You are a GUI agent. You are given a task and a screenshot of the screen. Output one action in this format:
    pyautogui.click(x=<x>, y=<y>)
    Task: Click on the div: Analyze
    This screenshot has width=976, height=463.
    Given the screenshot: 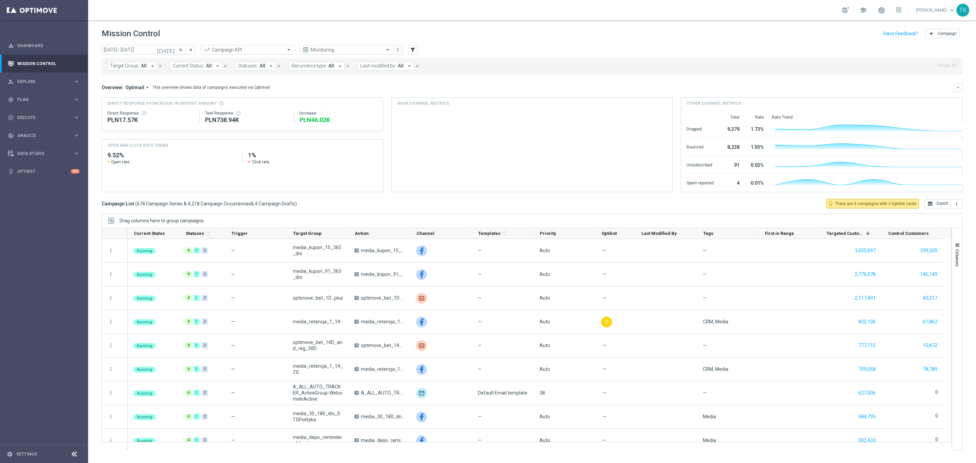 What is the action you would take?
    pyautogui.click(x=40, y=136)
    